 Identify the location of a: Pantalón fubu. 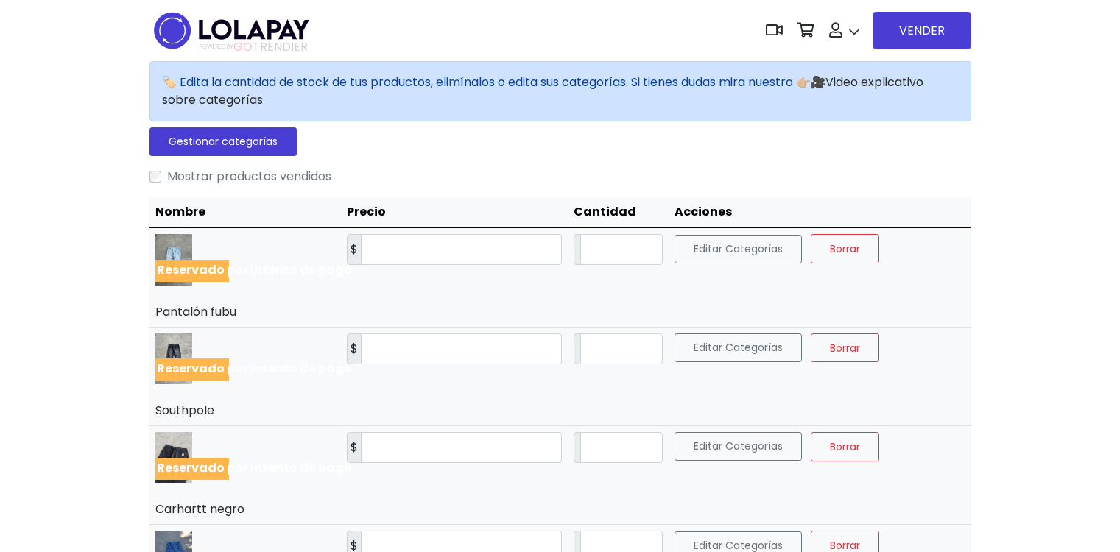
(196, 312).